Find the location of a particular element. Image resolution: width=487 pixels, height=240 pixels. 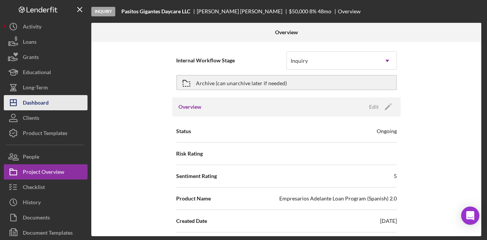

div: People is located at coordinates (31, 157).